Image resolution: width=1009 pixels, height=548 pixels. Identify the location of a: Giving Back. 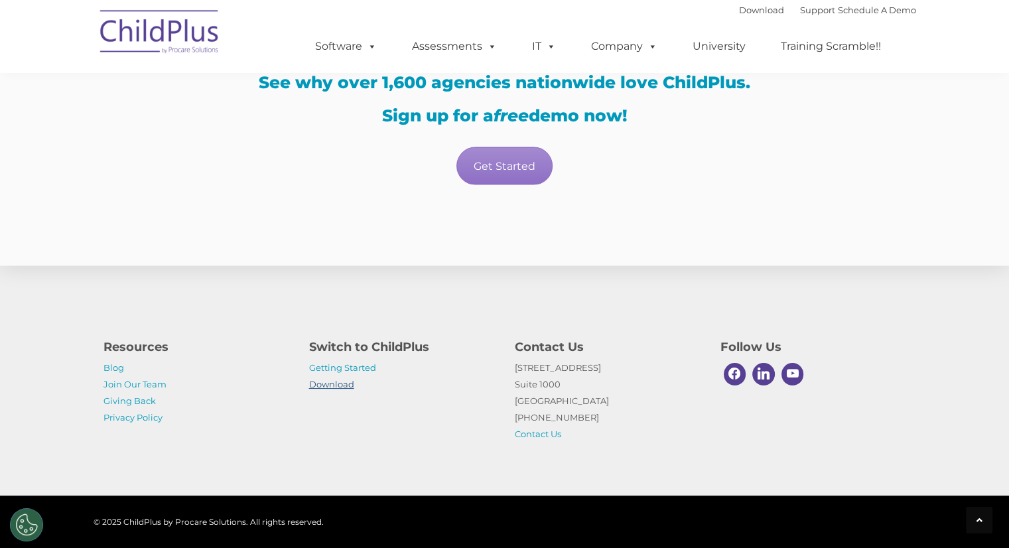
(129, 401).